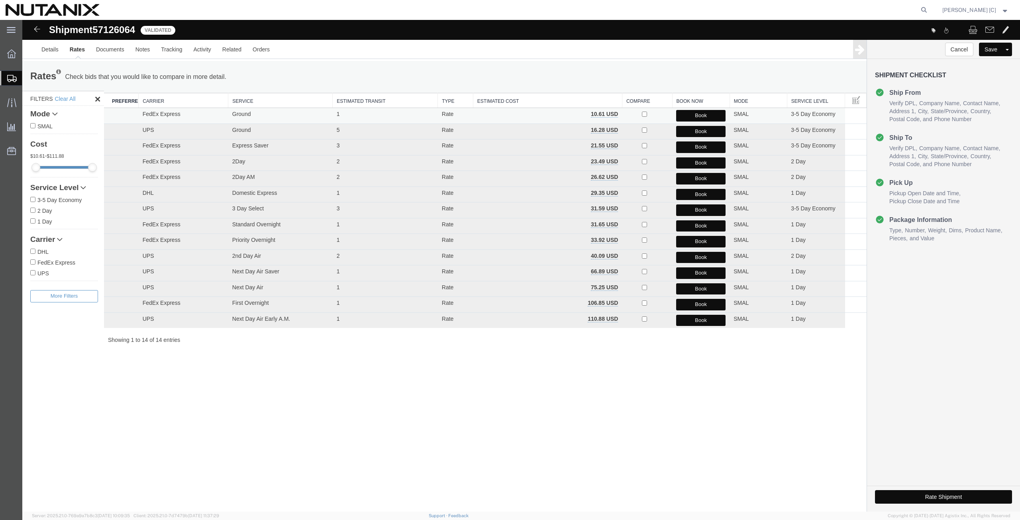 This screenshot has height=520, width=1020. I want to click on td: 2Day, so click(258, 143).